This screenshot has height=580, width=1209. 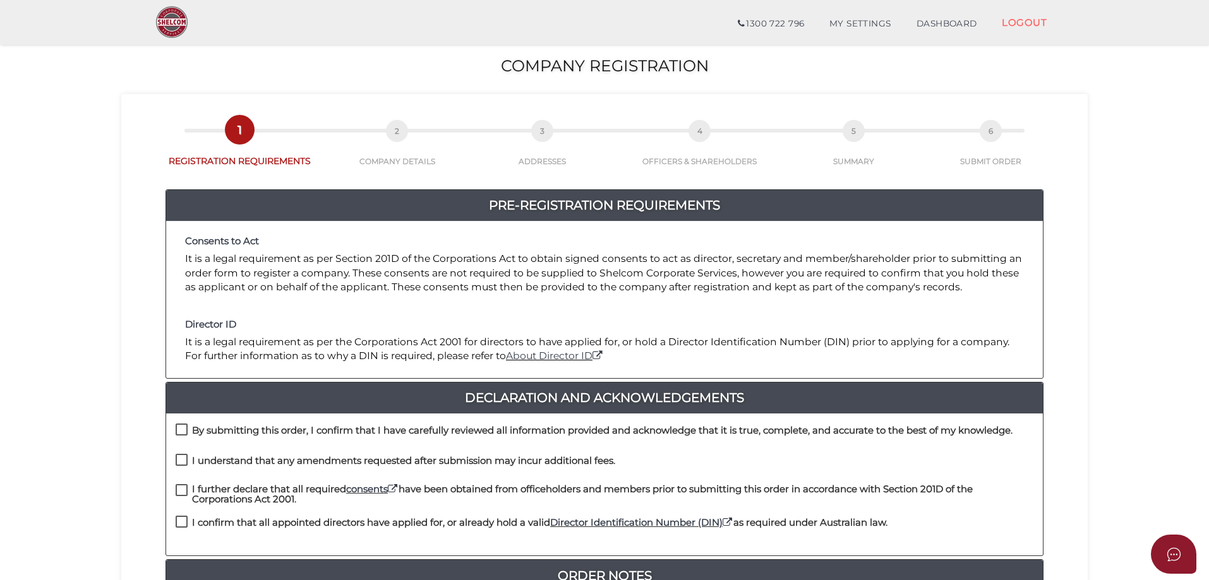 I want to click on h4: I understand that any amendments requested after submission may incur additional fees., so click(x=404, y=461).